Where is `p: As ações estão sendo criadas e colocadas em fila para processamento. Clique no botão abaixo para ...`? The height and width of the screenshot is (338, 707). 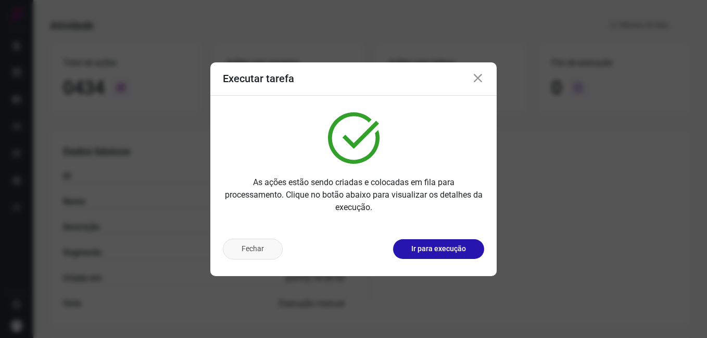 p: As ações estão sendo criadas e colocadas em fila para processamento. Clique no botão abaixo para ... is located at coordinates (353, 195).